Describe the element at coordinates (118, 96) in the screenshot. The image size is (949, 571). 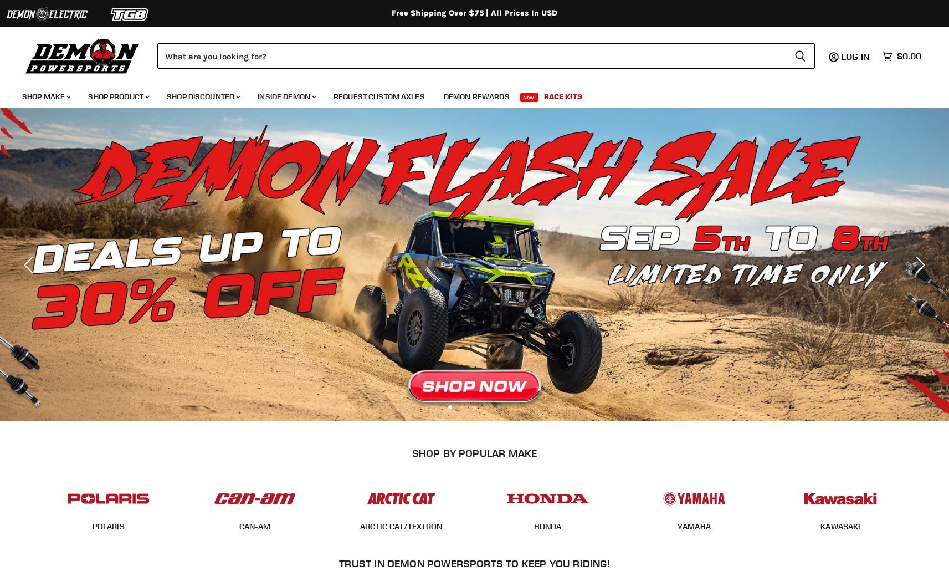
I see `a: Shop Product` at that location.